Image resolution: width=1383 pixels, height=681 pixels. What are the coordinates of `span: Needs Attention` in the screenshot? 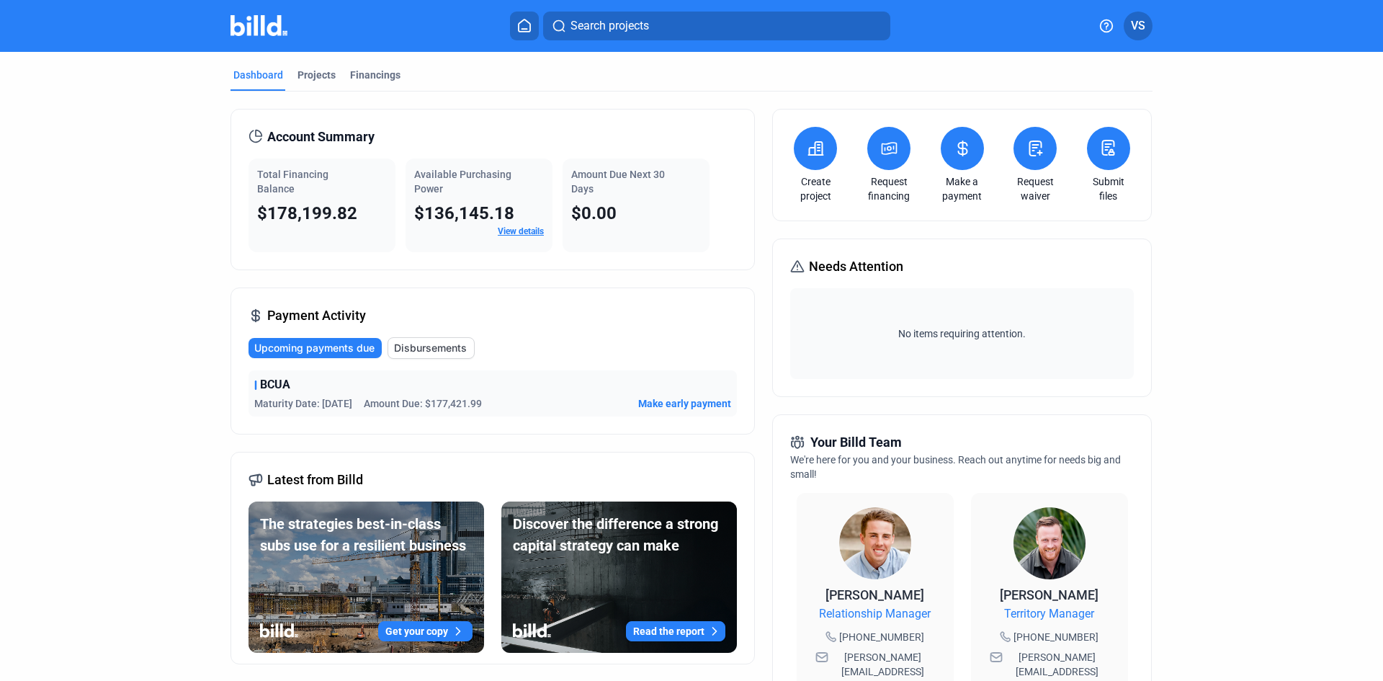 It's located at (856, 266).